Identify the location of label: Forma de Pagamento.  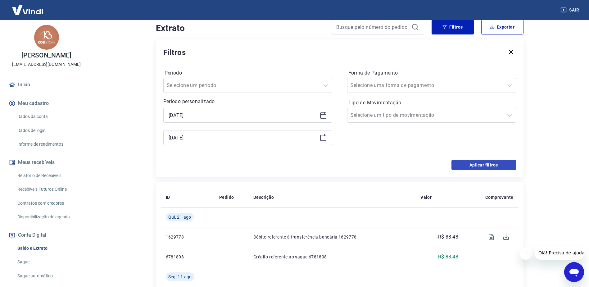
(432, 73).